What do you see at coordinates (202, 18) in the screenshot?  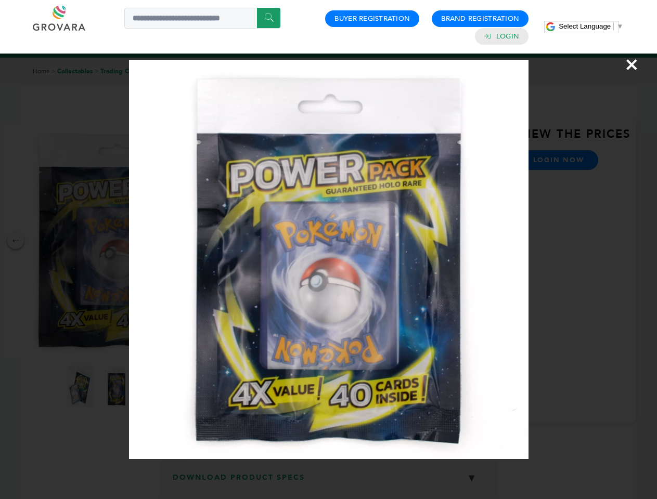 I see `input: Search a product or brand...` at bounding box center [202, 18].